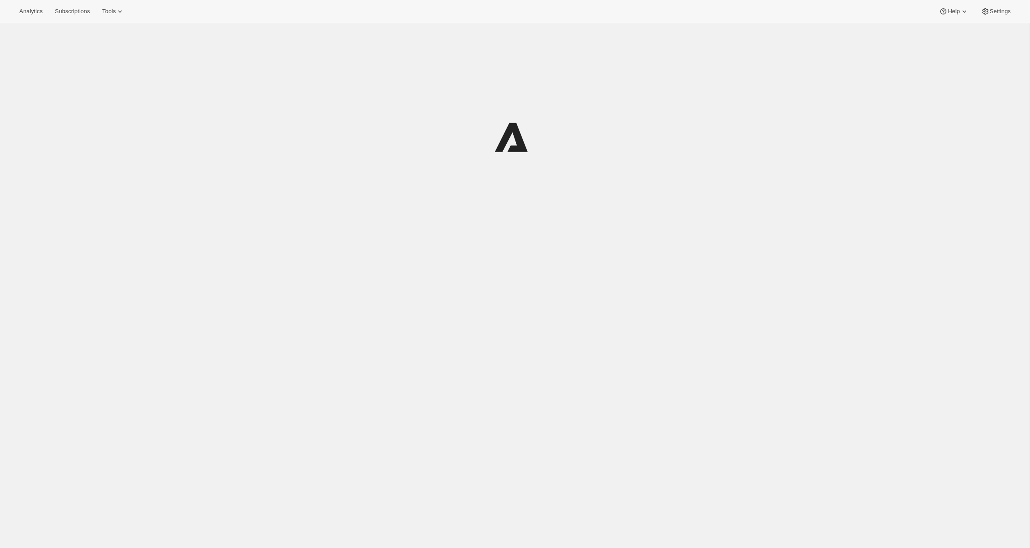 The width and height of the screenshot is (1030, 548). I want to click on button: Subscriptions, so click(72, 11).